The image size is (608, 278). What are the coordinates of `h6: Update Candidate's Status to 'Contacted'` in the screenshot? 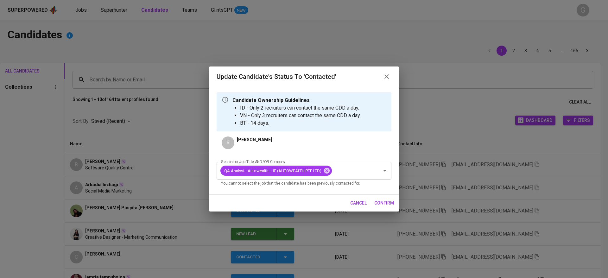 It's located at (277, 77).